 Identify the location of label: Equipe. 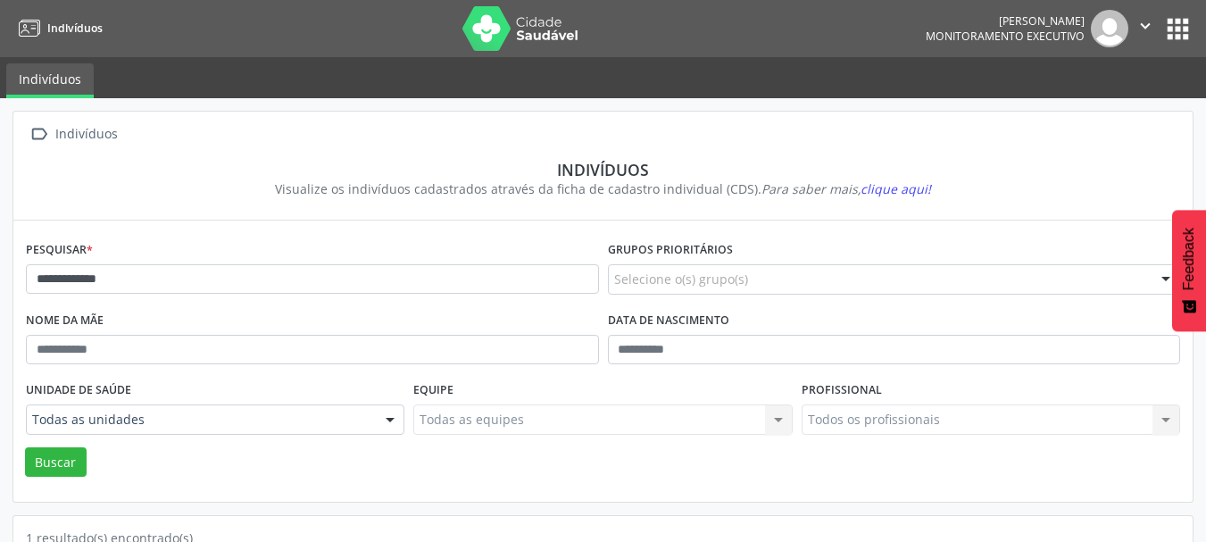
(433, 390).